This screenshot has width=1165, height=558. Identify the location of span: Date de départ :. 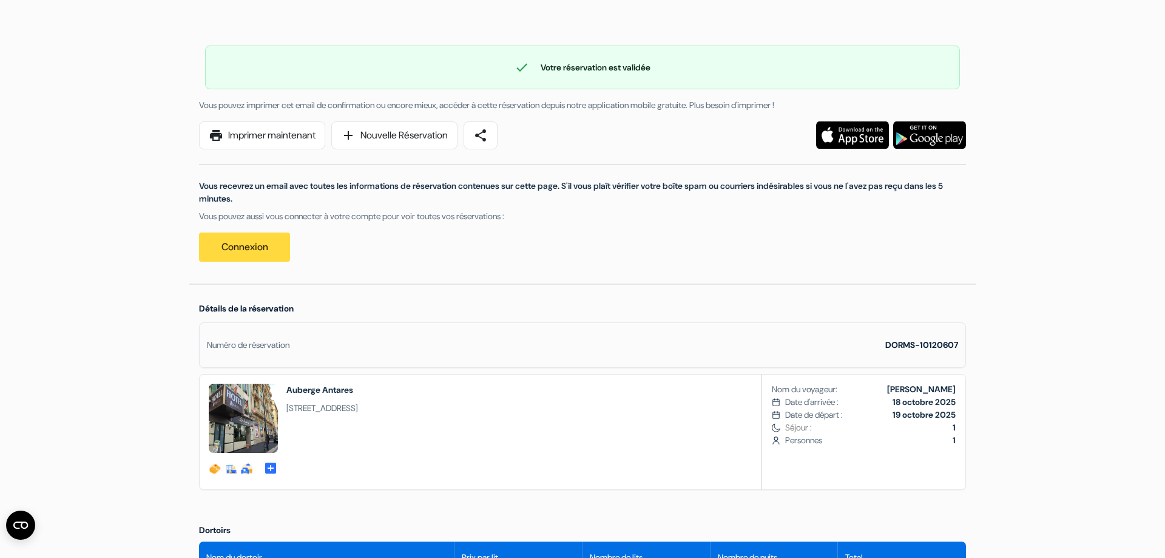
(814, 414).